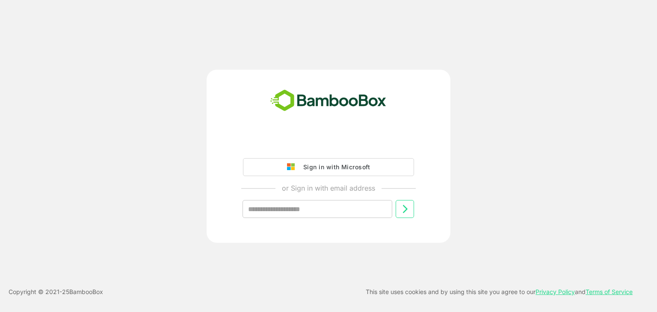  What do you see at coordinates (335, 167) in the screenshot?
I see `div: Sign in with Microsoft` at bounding box center [335, 167].